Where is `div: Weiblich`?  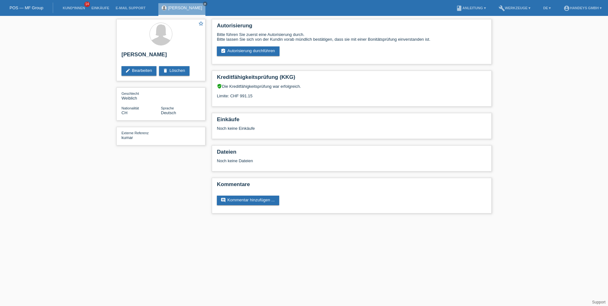 div: Weiblich is located at coordinates (141, 96).